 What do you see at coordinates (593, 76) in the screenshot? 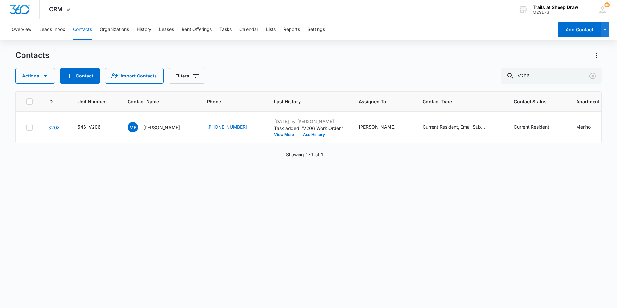
I see `button: Clear` at bounding box center [593, 76].